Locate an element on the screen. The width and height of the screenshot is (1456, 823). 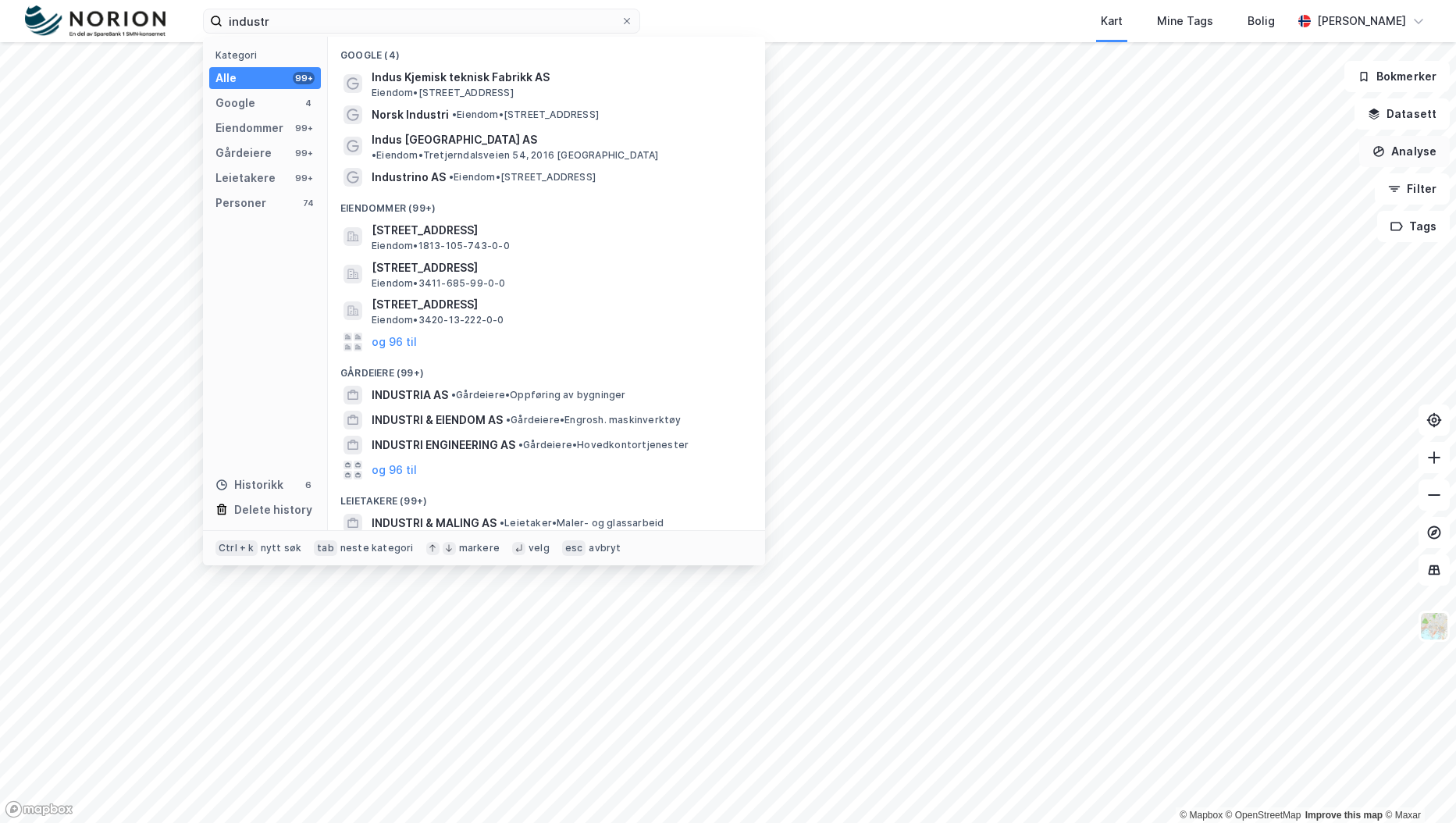
div: tab is located at coordinates (326, 548).